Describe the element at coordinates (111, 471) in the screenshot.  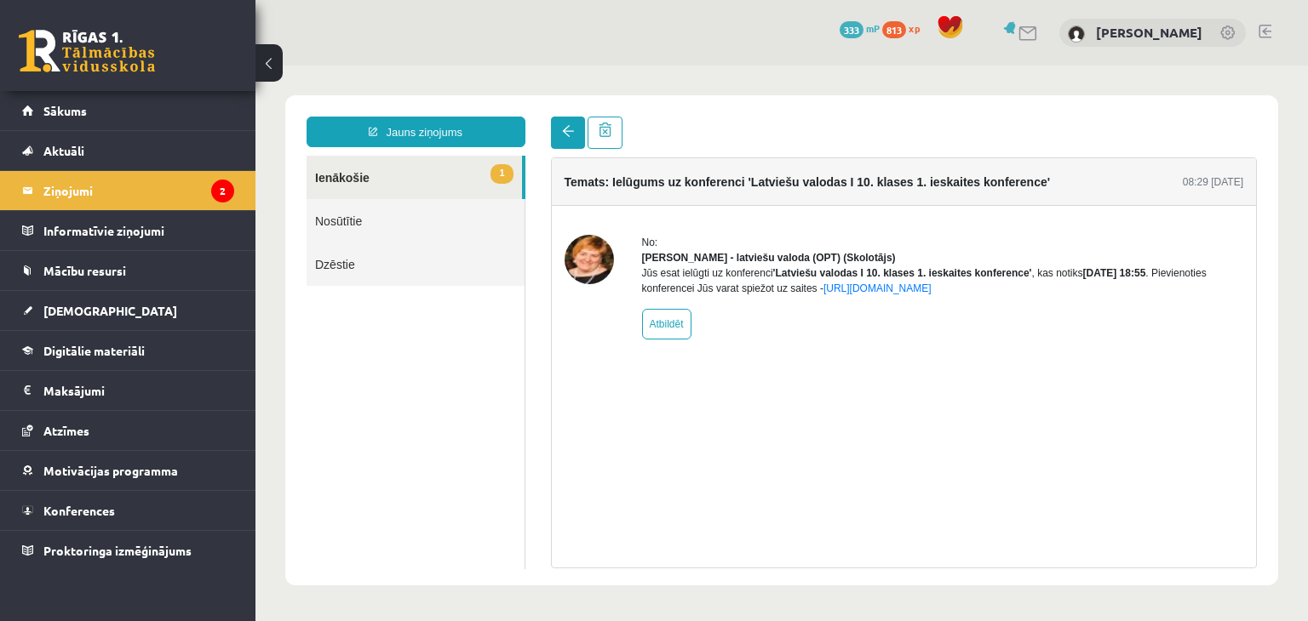
I see `span: Motivācijas programma` at that location.